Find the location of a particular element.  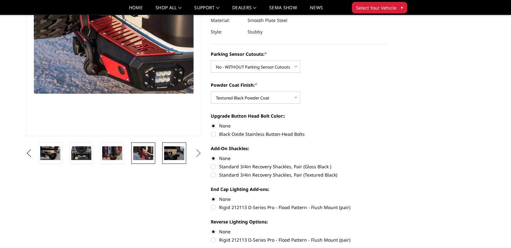

button: Previous is located at coordinates (29, 154).